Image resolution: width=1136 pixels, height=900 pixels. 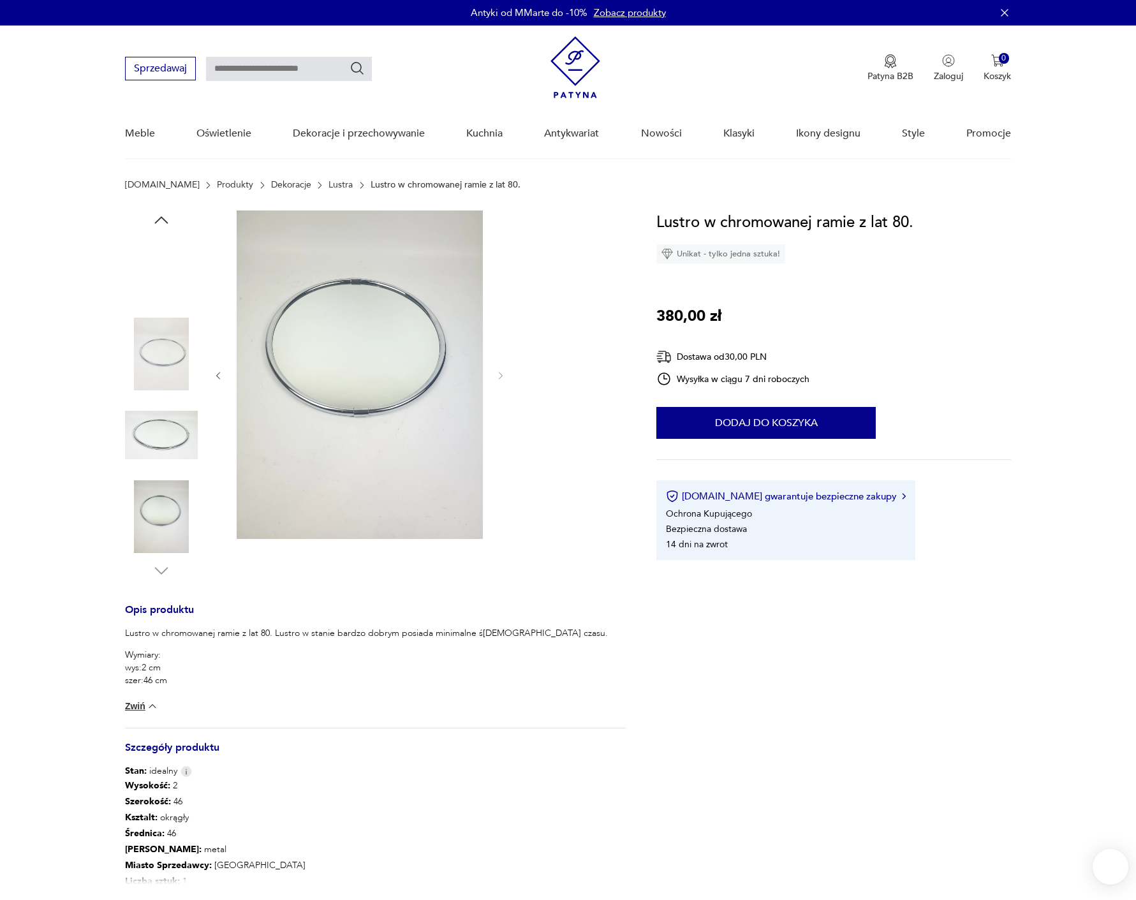 I want to click on a: Zobacz produkty, so click(x=630, y=13).